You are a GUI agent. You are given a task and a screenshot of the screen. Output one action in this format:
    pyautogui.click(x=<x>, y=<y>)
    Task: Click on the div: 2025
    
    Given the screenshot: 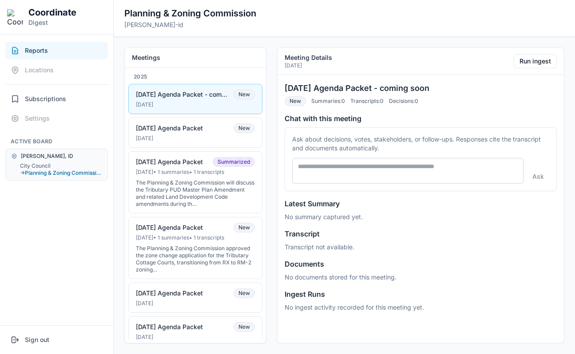 What is the action you would take?
    pyautogui.click(x=195, y=77)
    